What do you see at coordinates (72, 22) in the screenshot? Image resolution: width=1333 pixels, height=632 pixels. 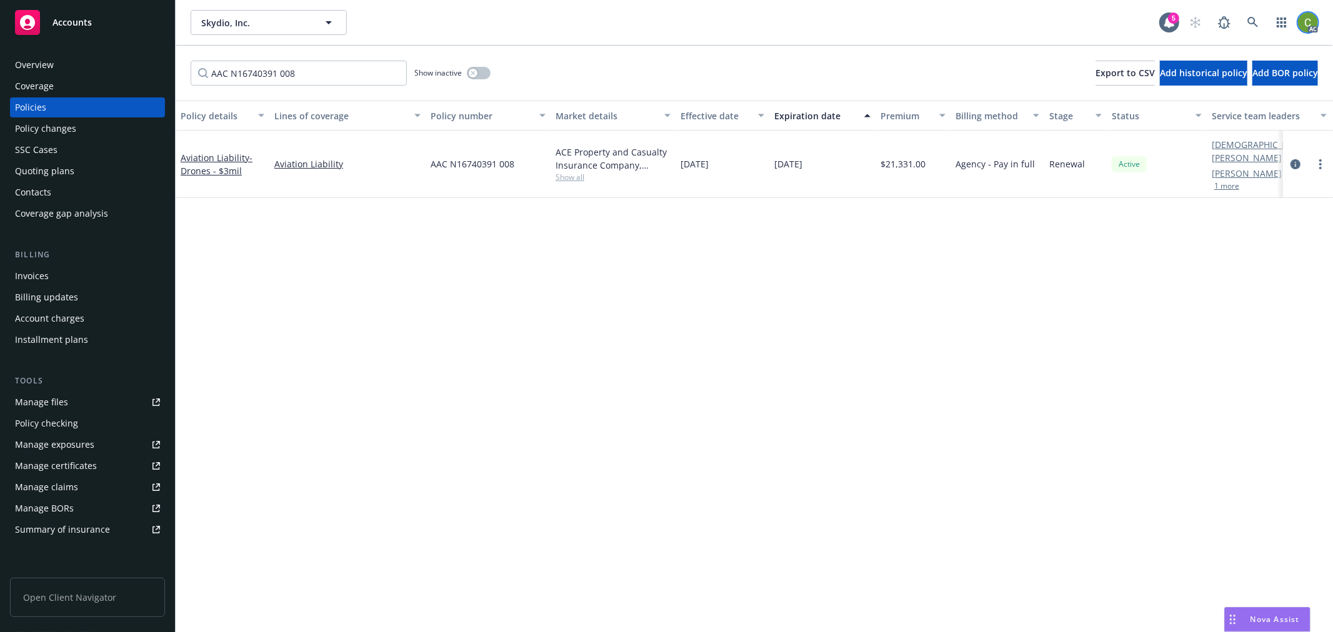 I see `span: Accounts` at bounding box center [72, 22].